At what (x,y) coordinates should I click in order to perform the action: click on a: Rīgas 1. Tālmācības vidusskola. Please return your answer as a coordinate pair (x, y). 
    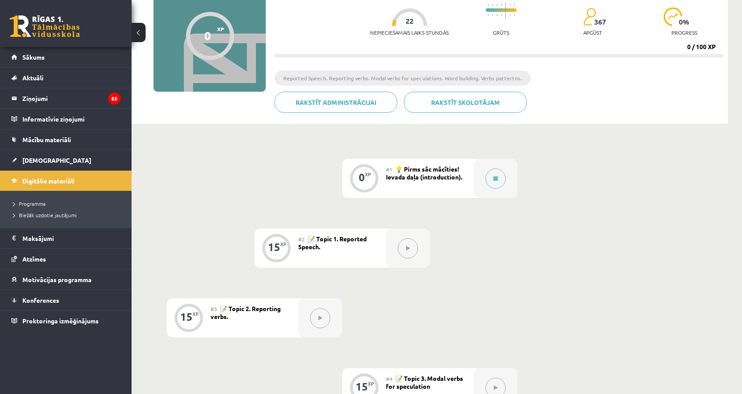
    Looking at the image, I should click on (45, 26).